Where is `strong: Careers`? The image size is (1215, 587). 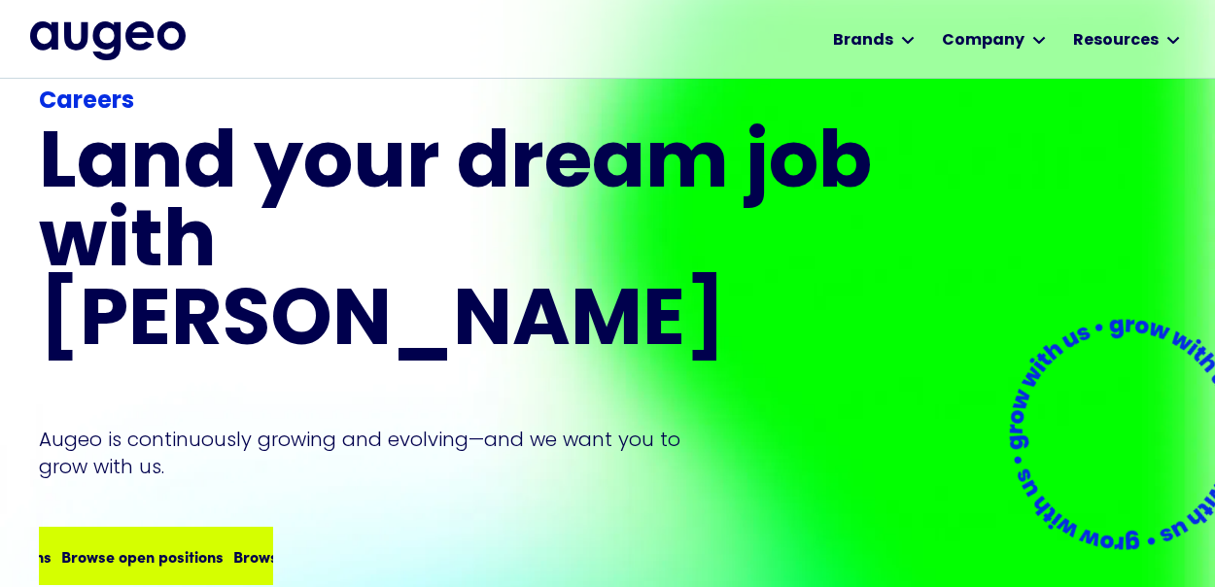
strong: Careers is located at coordinates (87, 102).